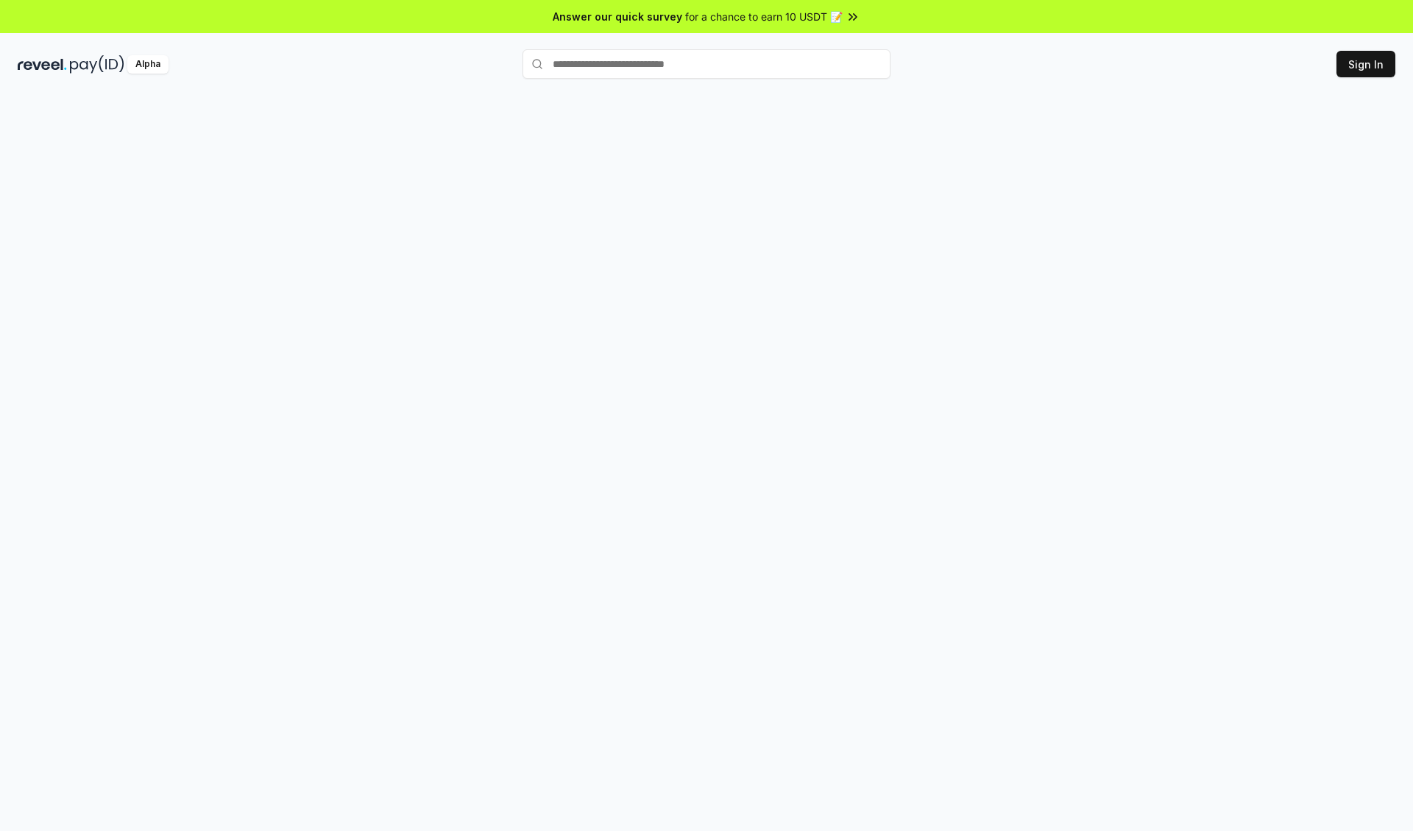 The height and width of the screenshot is (831, 1413). Describe the element at coordinates (764, 16) in the screenshot. I see `span: for a chance to earn 10 USDT 📝` at that location.